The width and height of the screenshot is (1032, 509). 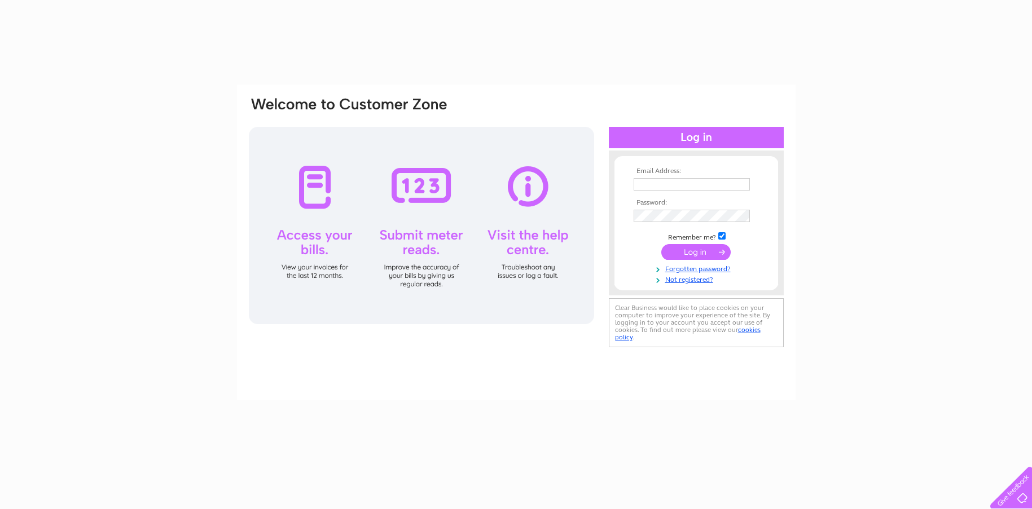 I want to click on div: Clear Business would like to place cookies on your computer to improve your experience of the sit..., so click(x=696, y=323).